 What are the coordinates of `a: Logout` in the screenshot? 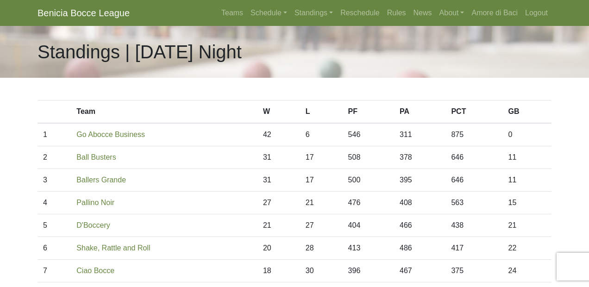 It's located at (536, 13).